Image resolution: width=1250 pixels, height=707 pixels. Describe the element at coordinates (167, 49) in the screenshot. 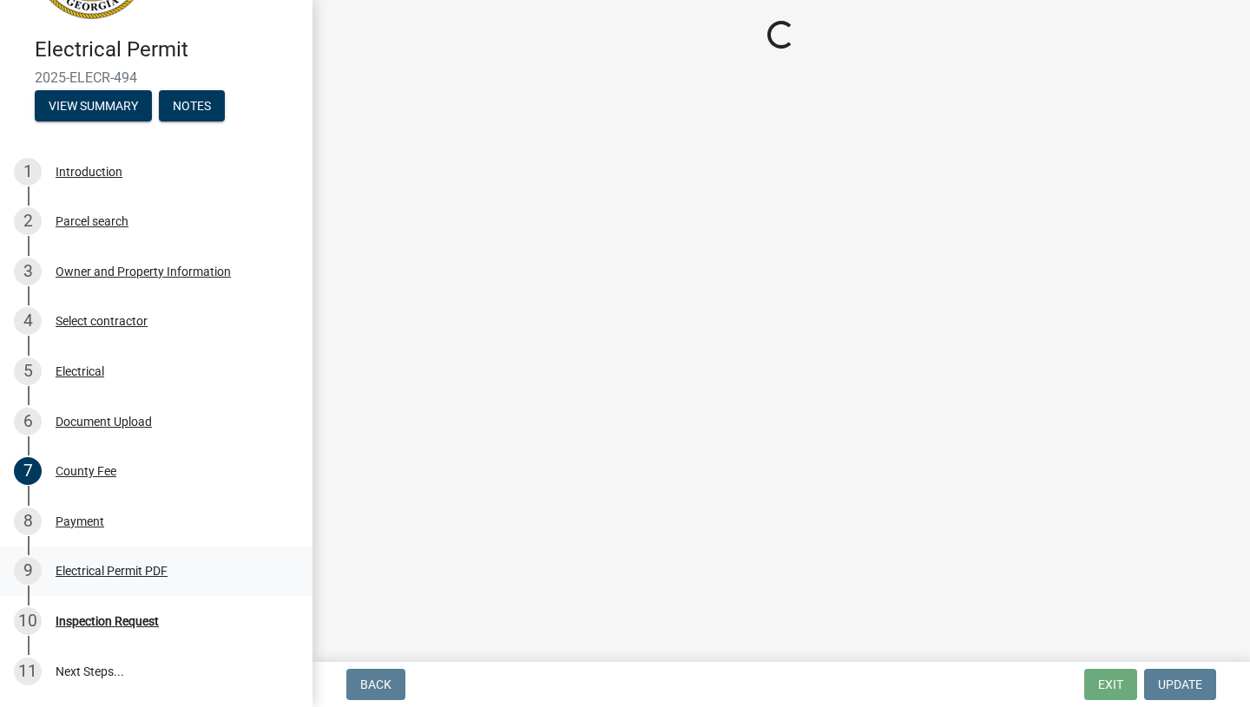

I see `h4: Electrical Permit` at that location.